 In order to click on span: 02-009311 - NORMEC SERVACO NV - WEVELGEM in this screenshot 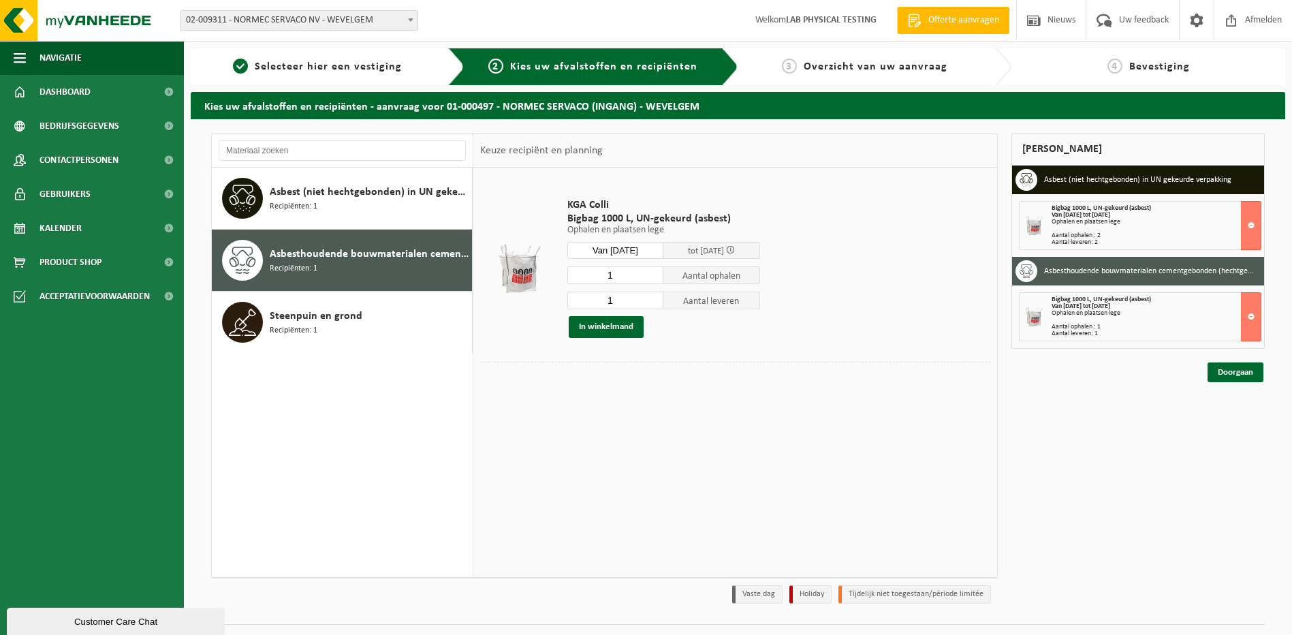, I will do `click(299, 20)`.